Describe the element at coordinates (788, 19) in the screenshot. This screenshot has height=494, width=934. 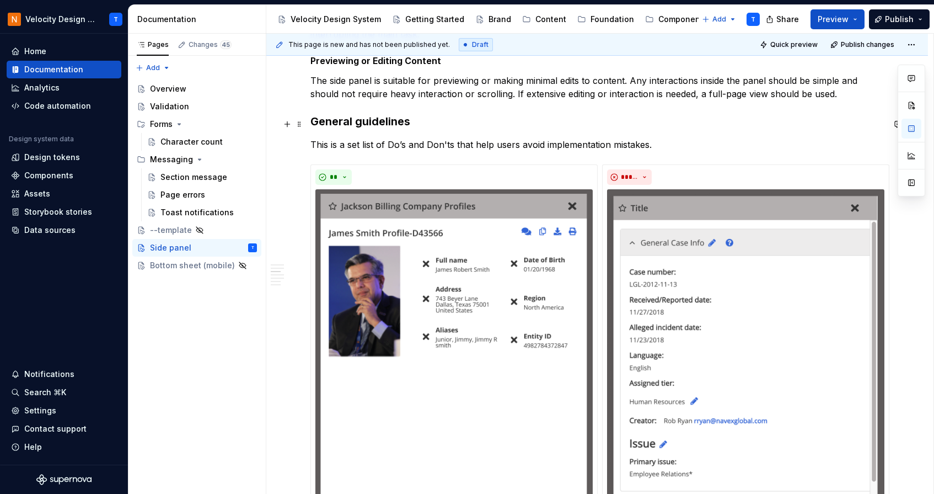
I see `span: Share` at that location.